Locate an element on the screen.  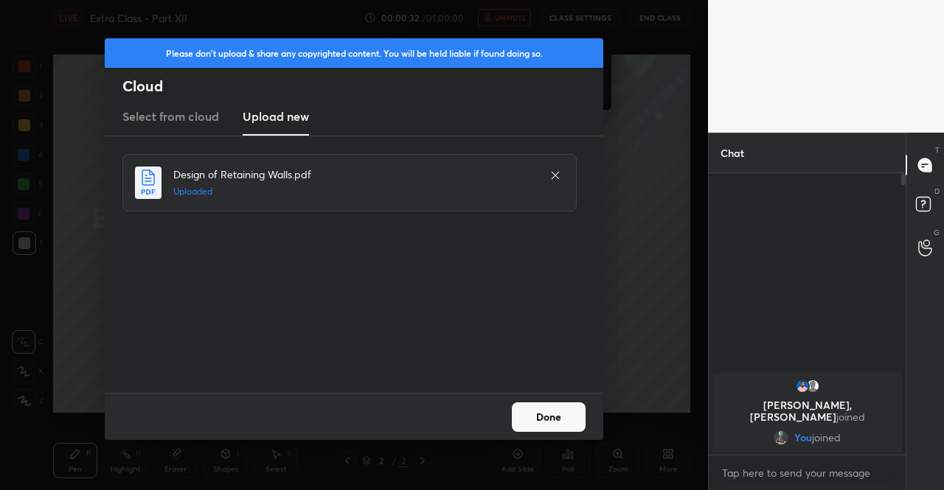
div: Please don't upload & share any copyrighted content. You will be held liable if found doing so. is located at coordinates (354, 53).